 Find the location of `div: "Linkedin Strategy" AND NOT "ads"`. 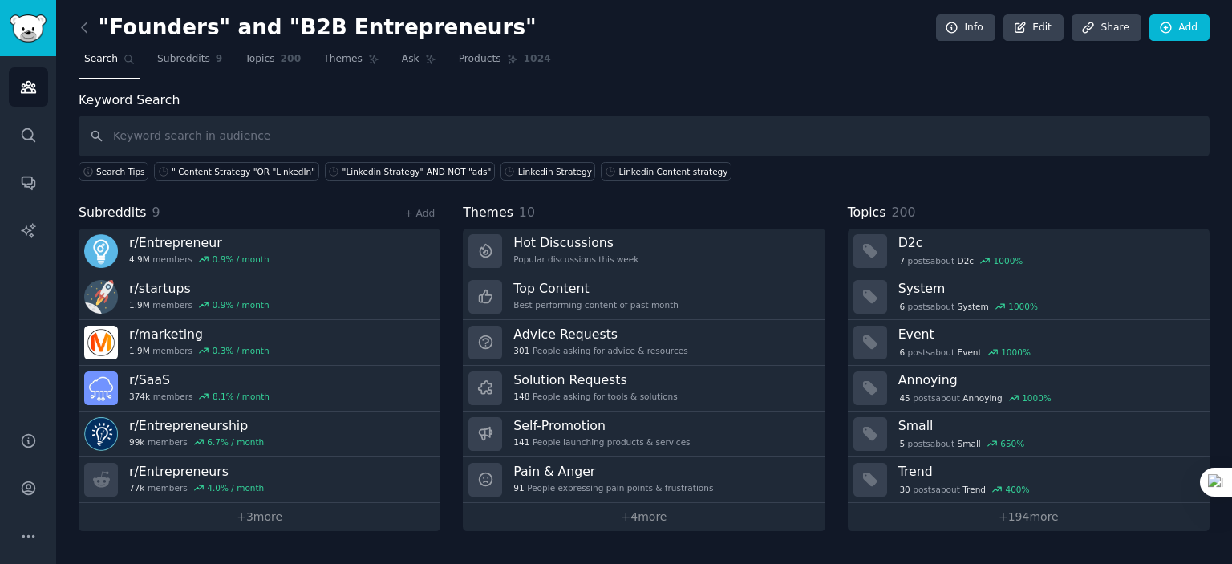

div: "Linkedin Strategy" AND NOT "ads" is located at coordinates (417, 172).